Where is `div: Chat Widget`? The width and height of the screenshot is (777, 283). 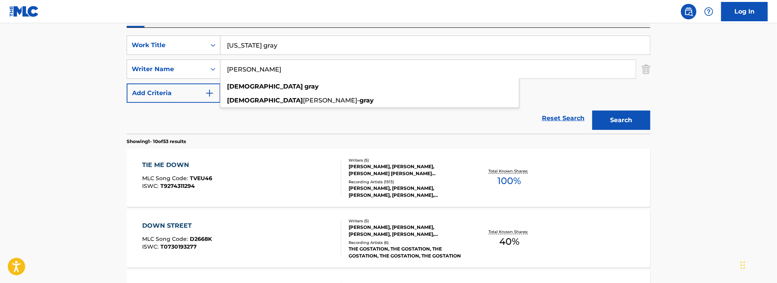 div: Chat Widget is located at coordinates (757, 265).